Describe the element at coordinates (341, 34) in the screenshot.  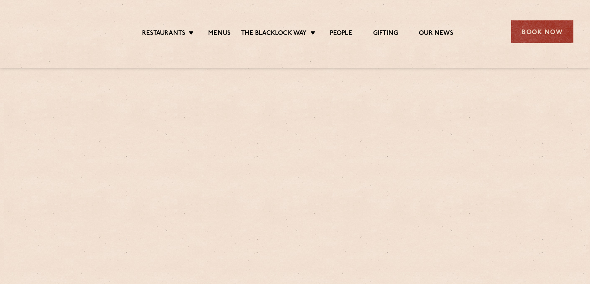
I see `a: People` at that location.